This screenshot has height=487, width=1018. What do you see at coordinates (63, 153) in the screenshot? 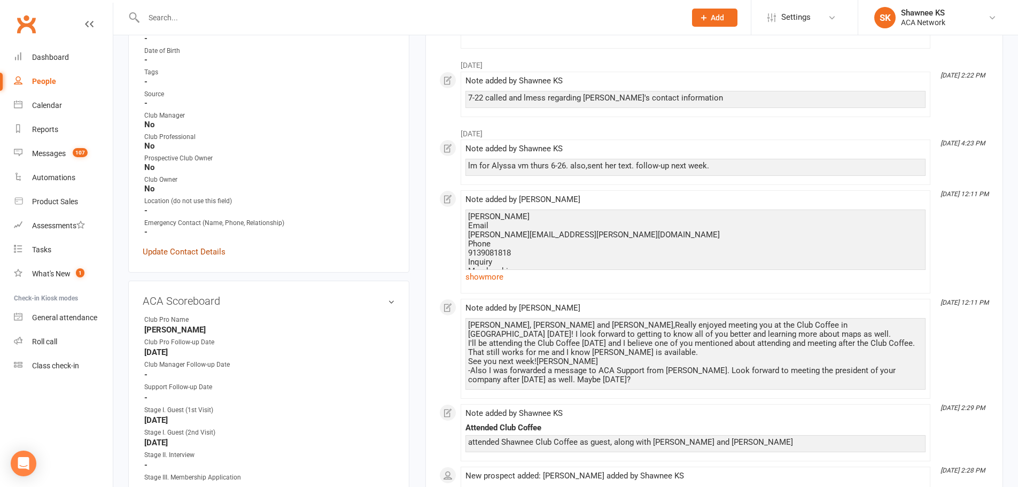
I see `a: Messages 107` at bounding box center [63, 153].